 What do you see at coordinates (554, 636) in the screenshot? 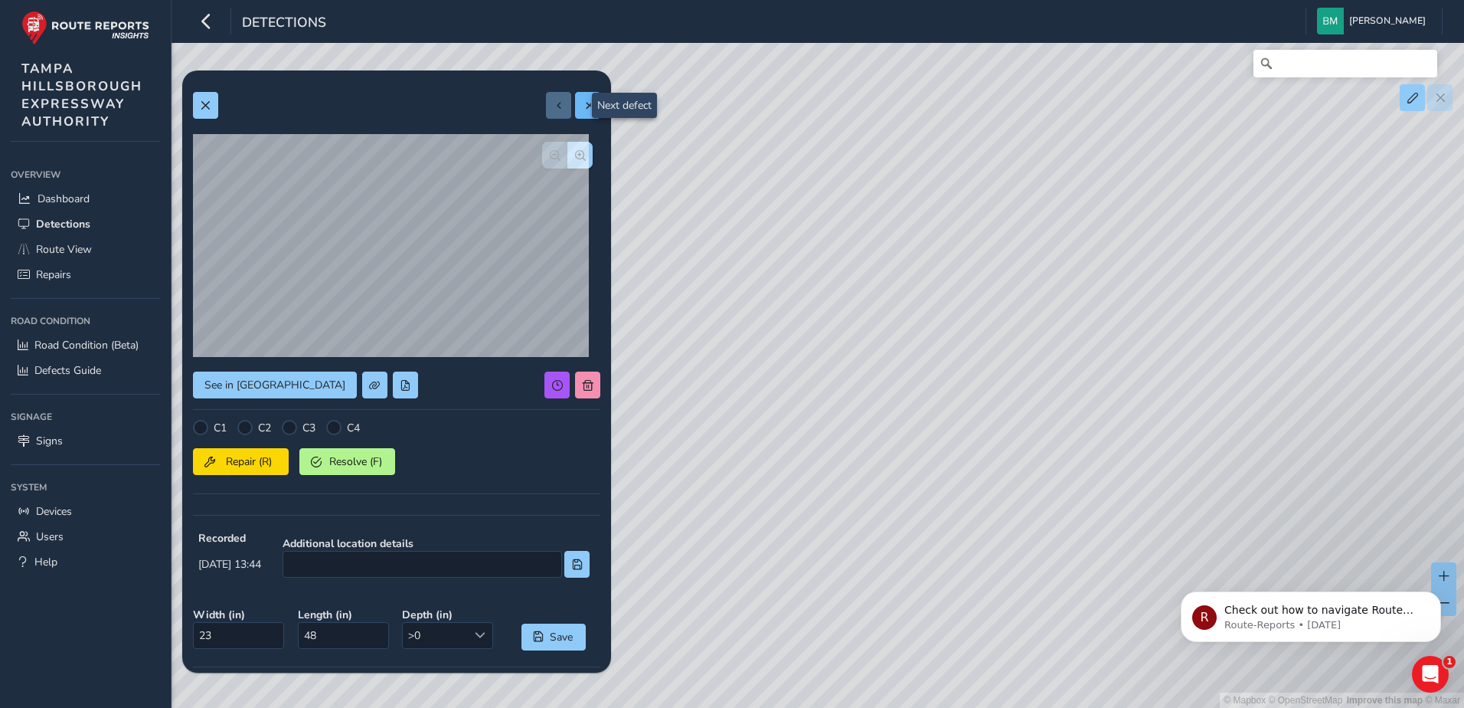
I see `button: Save` at bounding box center [554, 636].